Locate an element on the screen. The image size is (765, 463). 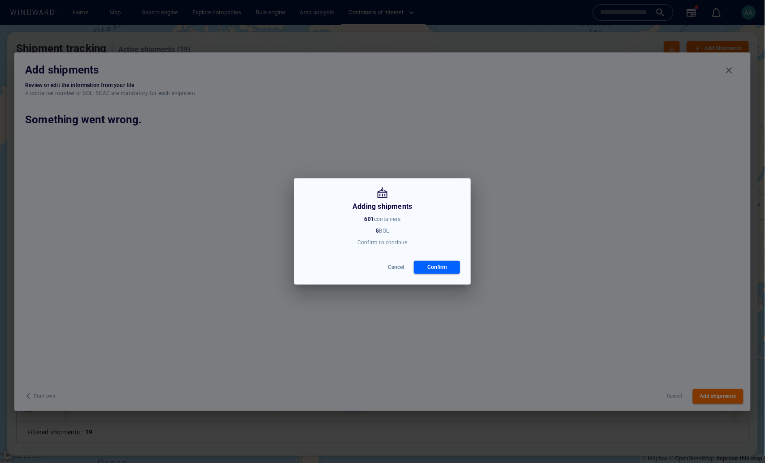
span: 5 is located at coordinates (377, 231).